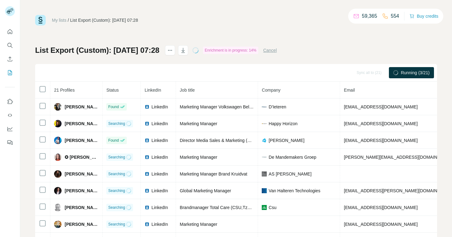 This screenshot has height=237, width=452. What do you see at coordinates (395, 16) in the screenshot?
I see `p: 554` at bounding box center [395, 16].